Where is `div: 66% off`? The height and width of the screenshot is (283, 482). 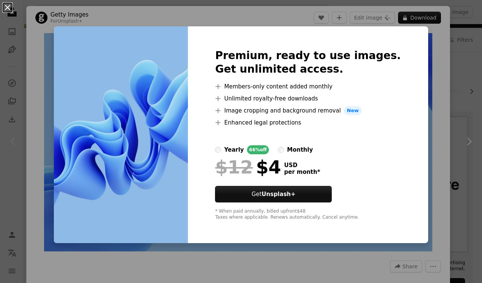 div: 66% off is located at coordinates (258, 150).